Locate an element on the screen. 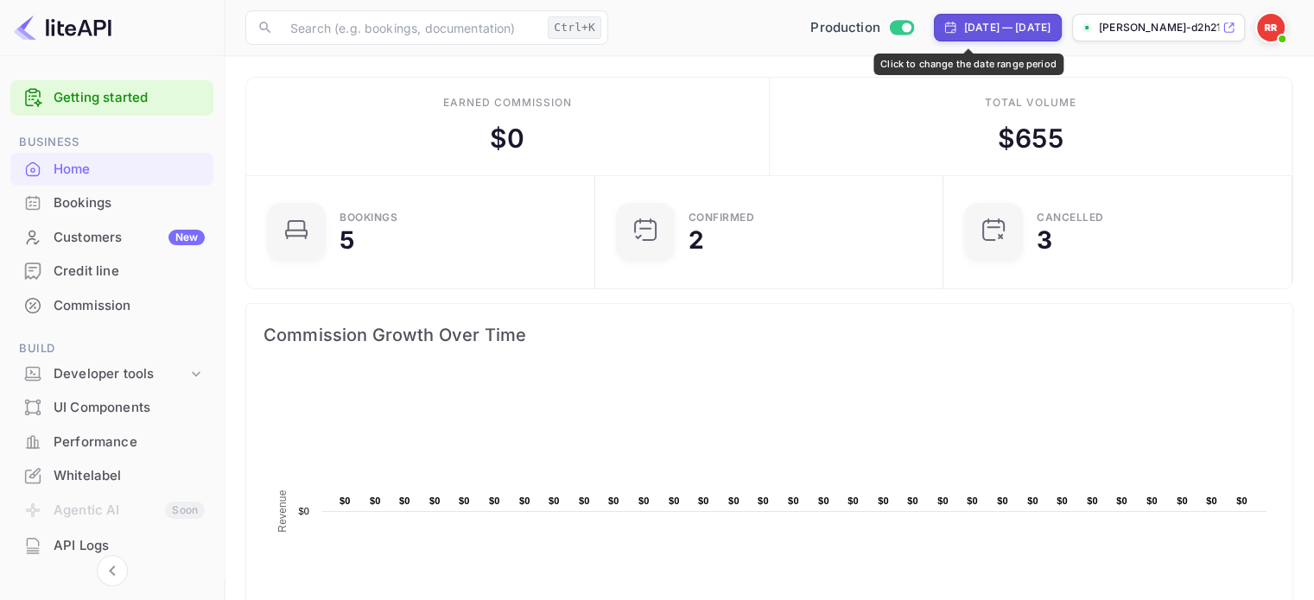 The width and height of the screenshot is (1314, 600). a: API Logs is located at coordinates (111, 545).